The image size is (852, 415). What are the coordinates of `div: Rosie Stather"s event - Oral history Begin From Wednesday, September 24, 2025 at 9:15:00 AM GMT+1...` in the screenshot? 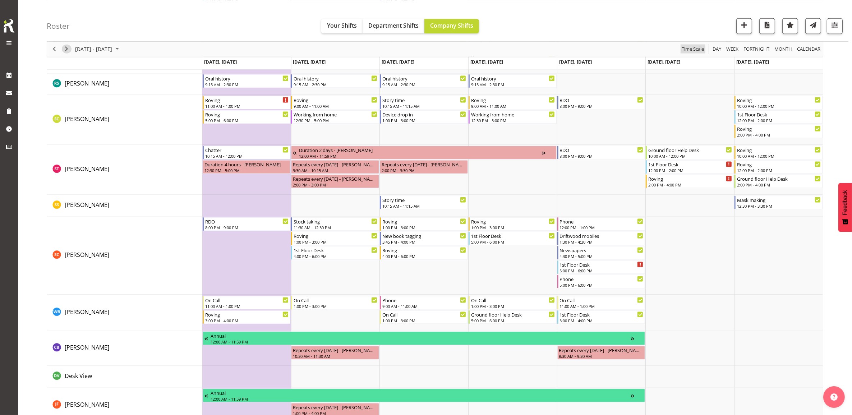 It's located at (424, 81).